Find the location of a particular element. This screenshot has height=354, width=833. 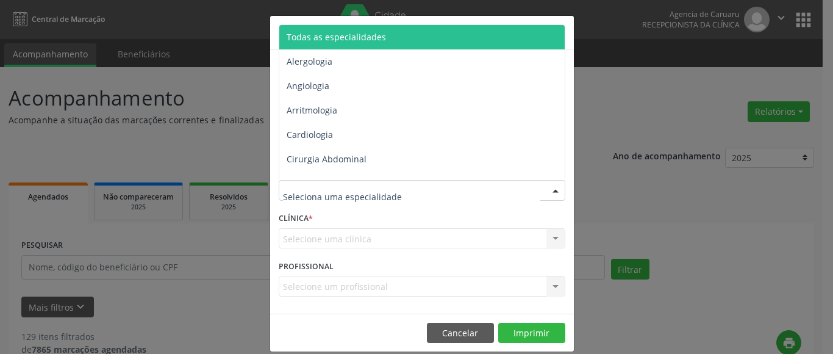

label: CLÍNICA is located at coordinates (296, 218).